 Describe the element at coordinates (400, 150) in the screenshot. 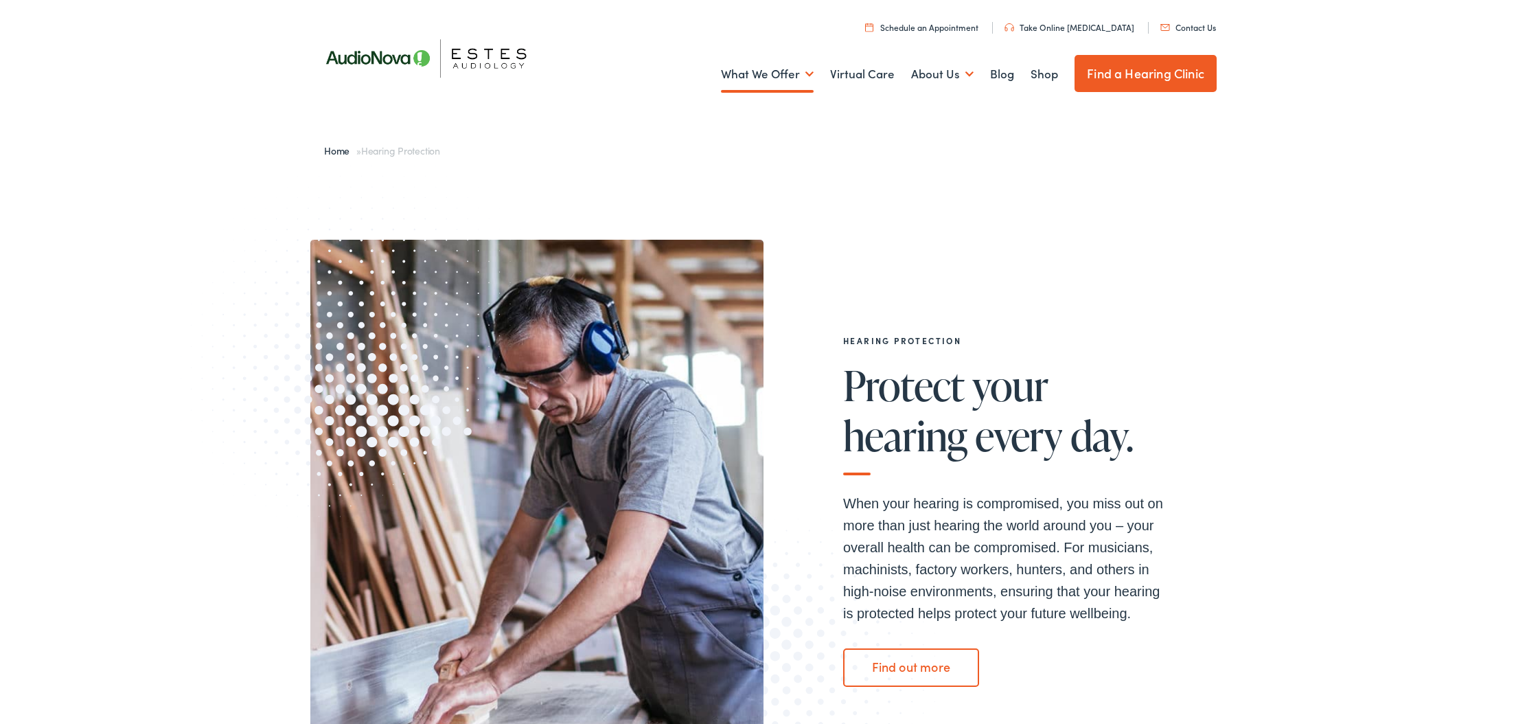

I see `span: Hearing Protection` at that location.